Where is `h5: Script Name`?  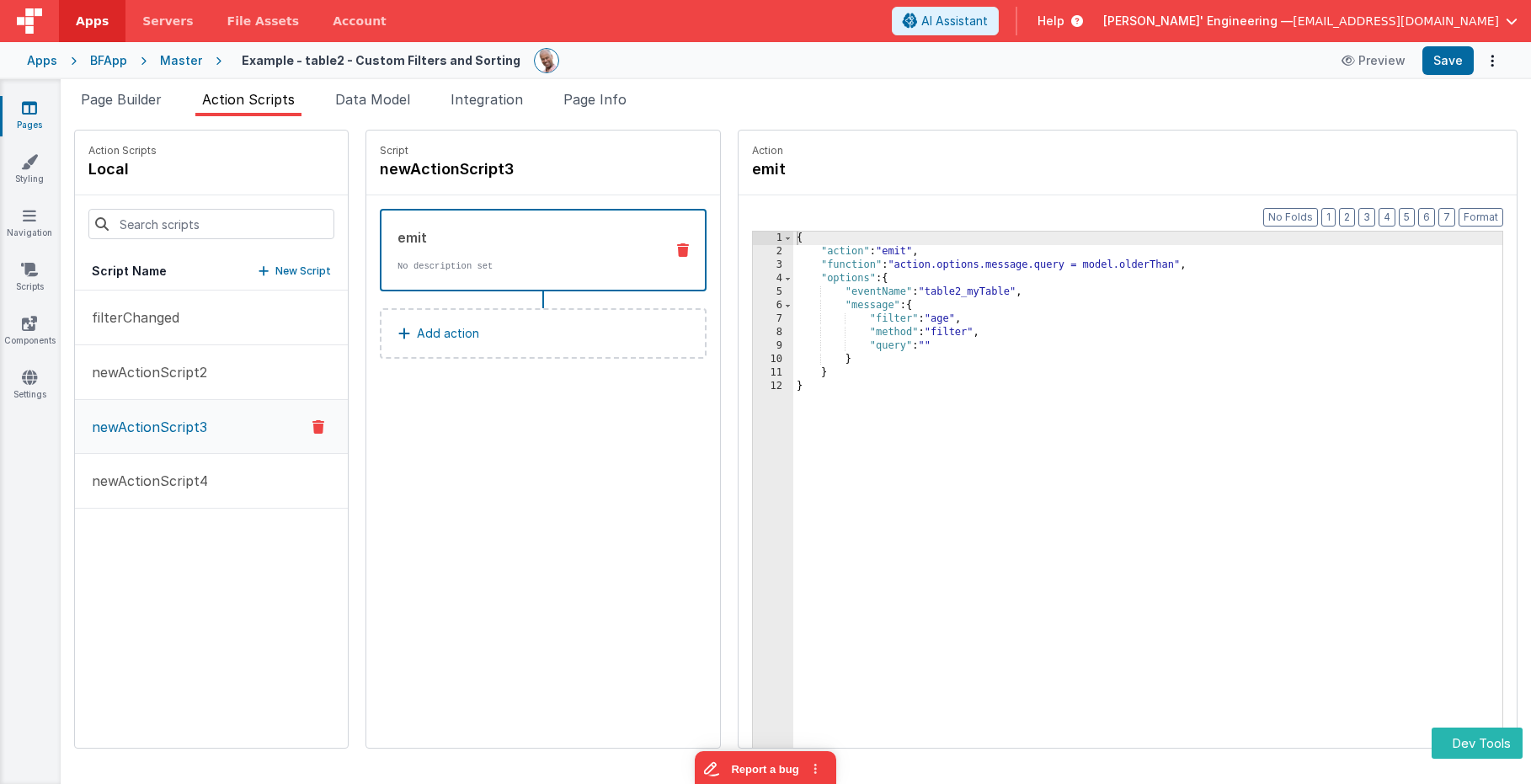 h5: Script Name is located at coordinates (129, 271).